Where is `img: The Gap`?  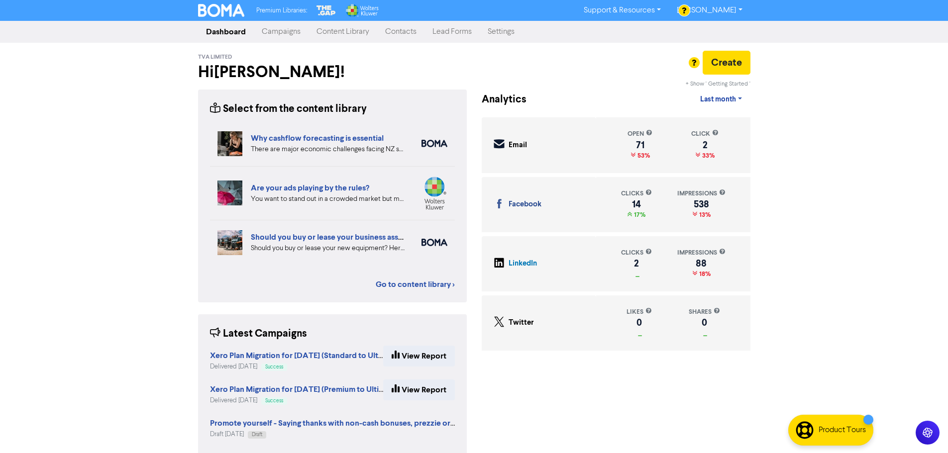
img: The Gap is located at coordinates (326, 10).